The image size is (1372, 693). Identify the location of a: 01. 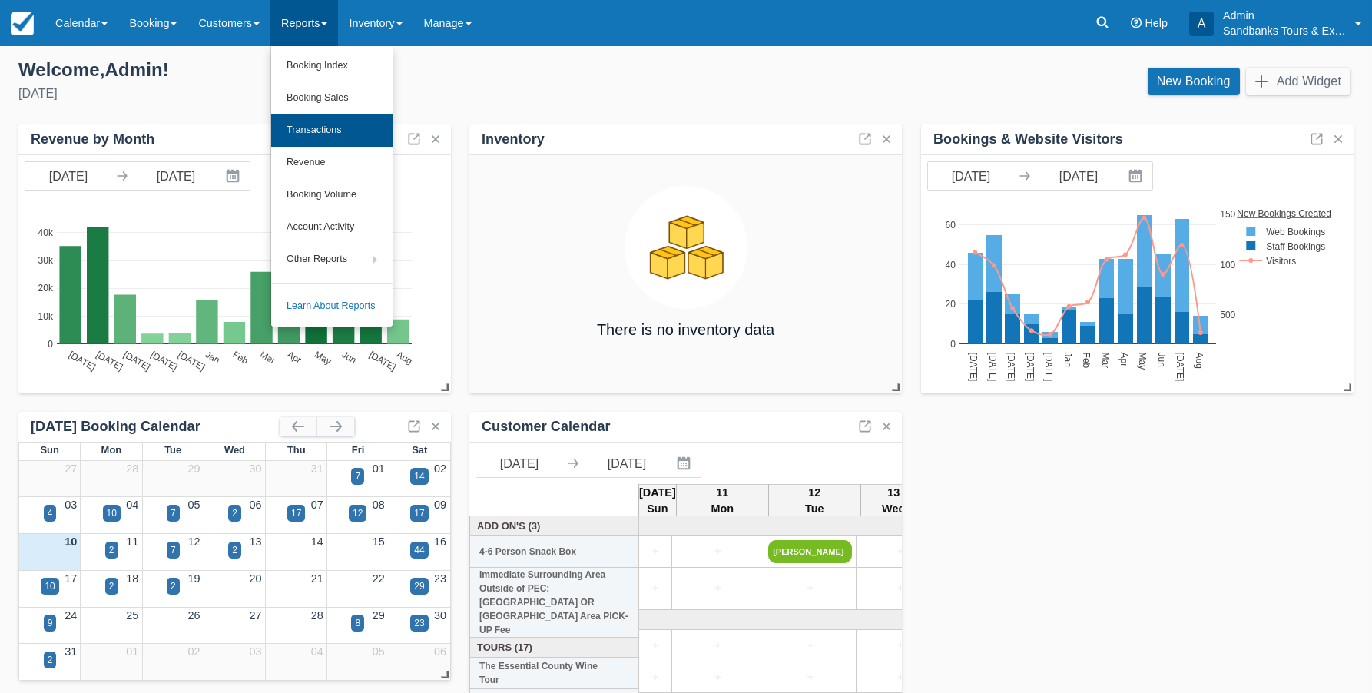
(379, 469).